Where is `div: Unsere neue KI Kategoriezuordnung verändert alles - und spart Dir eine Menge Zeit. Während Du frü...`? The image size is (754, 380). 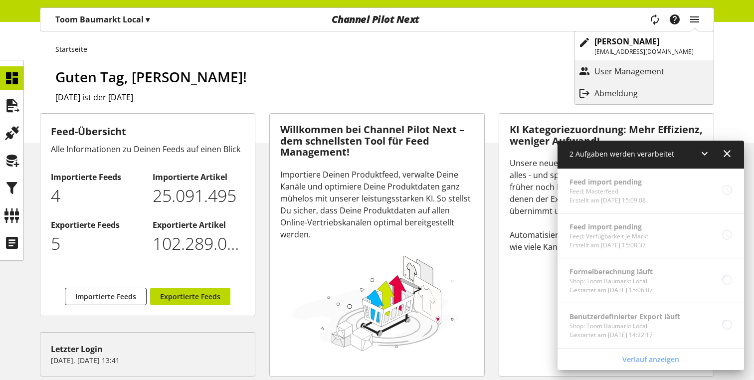 div: Unsere neue KI Kategoriezuordnung verändert alles - und spart Dir eine Menge Zeit. Während Du frü... is located at coordinates (607, 205).